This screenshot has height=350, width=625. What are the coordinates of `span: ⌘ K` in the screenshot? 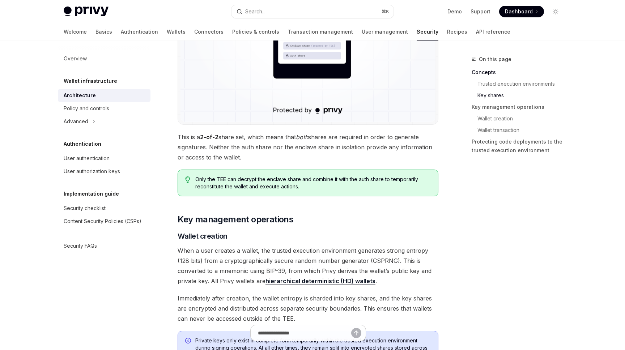 It's located at (385, 12).